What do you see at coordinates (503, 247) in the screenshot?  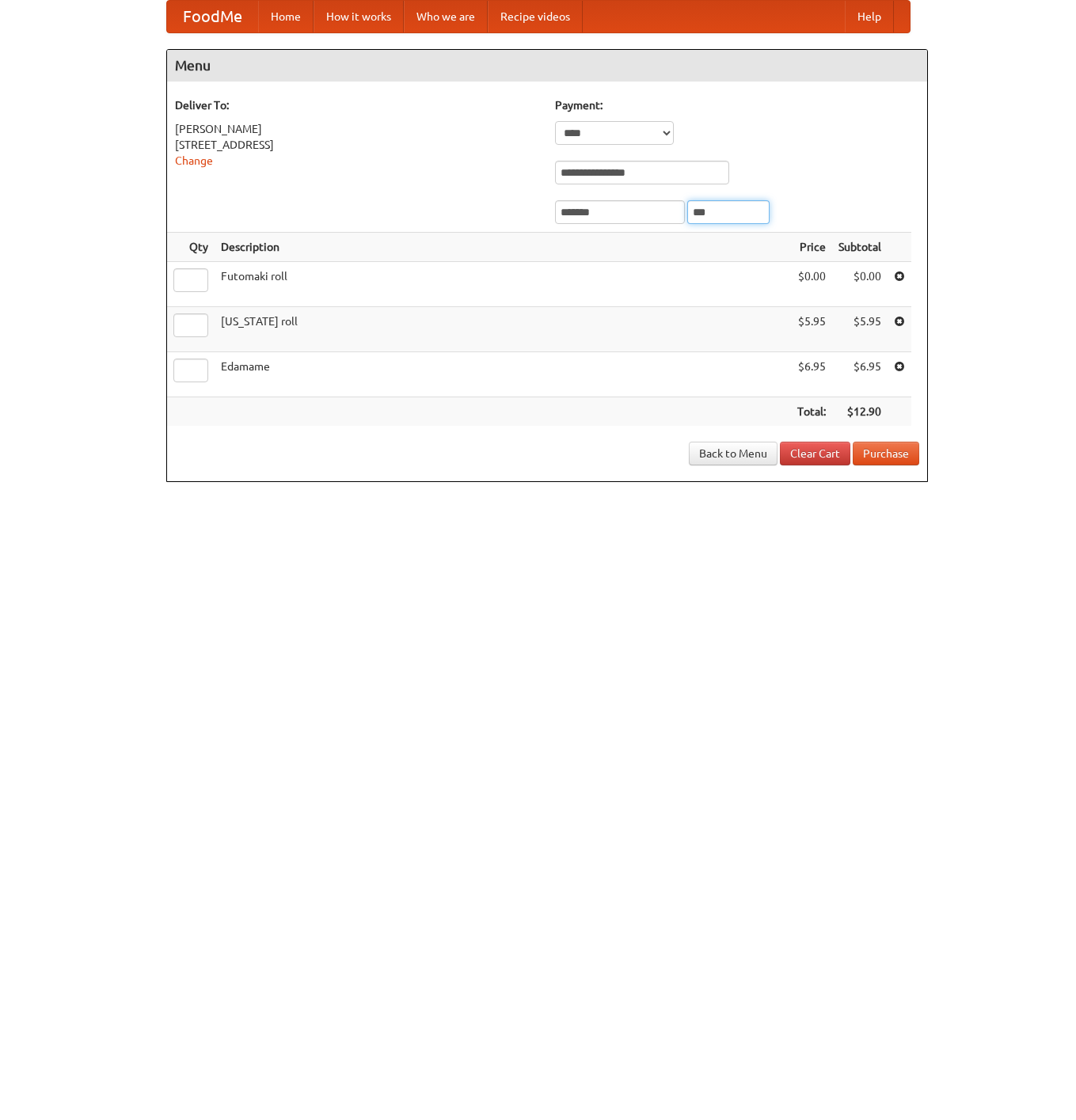 I see `th: Description` at bounding box center [503, 247].